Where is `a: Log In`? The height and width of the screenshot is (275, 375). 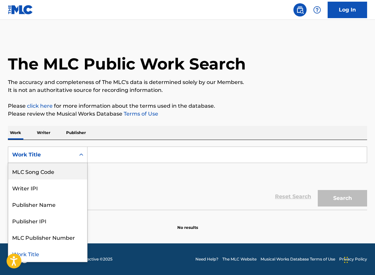
a: Log In is located at coordinates (347, 10).